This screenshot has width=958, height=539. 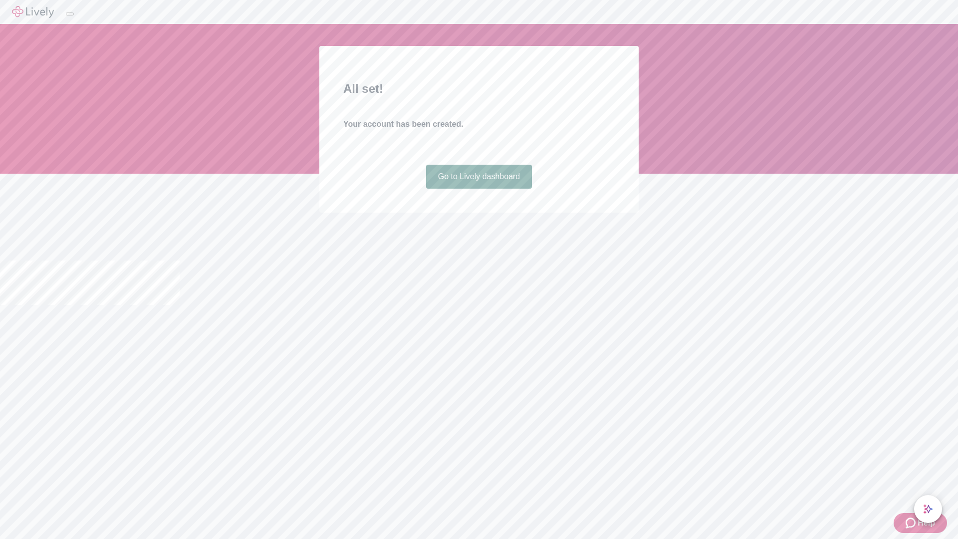 I want to click on button: Log out, so click(x=70, y=14).